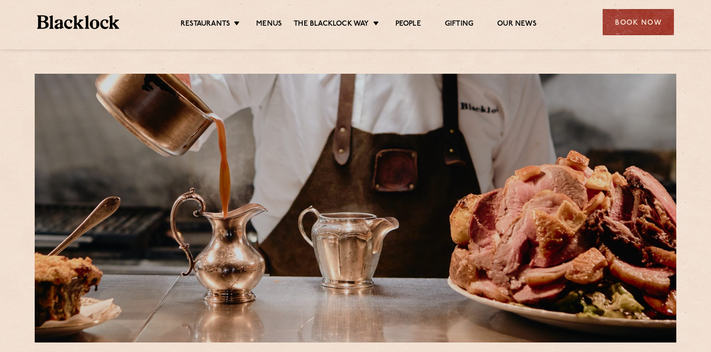 The height and width of the screenshot is (352, 711). What do you see at coordinates (78, 22) in the screenshot?
I see `img: BL_Textured_Logo-footer-cropped.svg` at bounding box center [78, 22].